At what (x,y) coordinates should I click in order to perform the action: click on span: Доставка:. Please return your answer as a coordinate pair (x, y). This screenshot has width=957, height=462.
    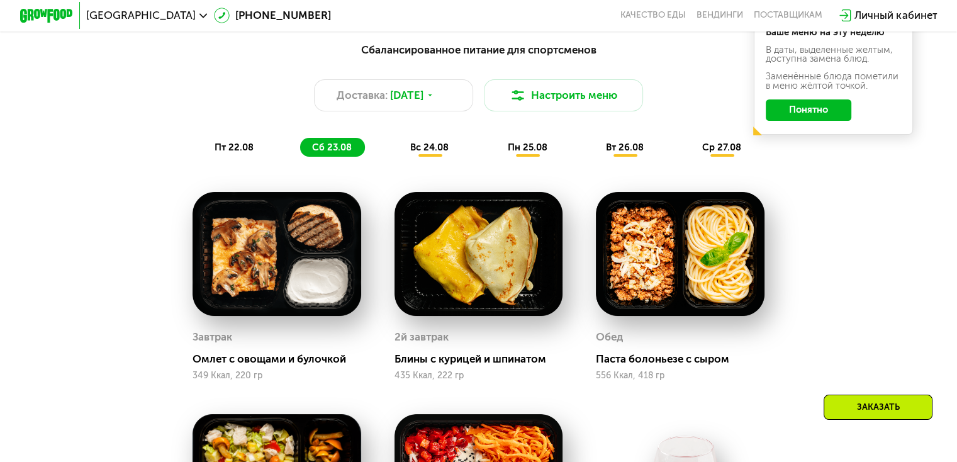
    Looking at the image, I should click on (362, 95).